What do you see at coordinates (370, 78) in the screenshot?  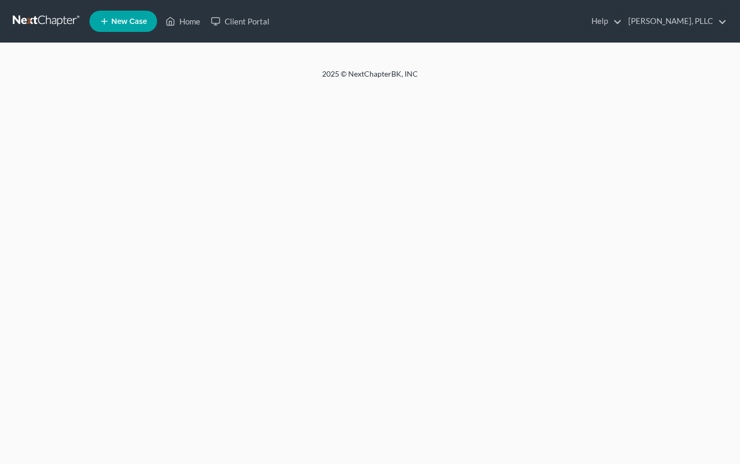 I see `div: 2025 © NextChapterBK, INC` at bounding box center [370, 78].